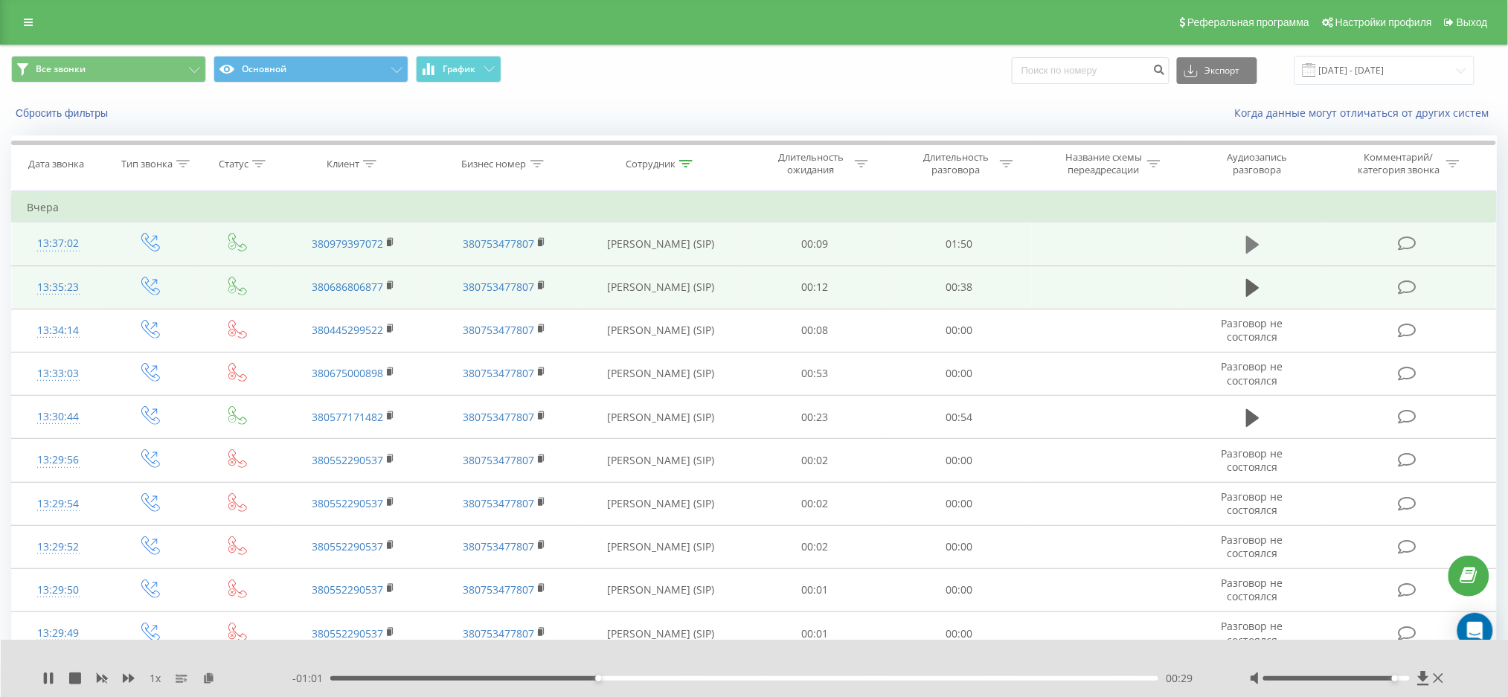 This screenshot has width=1508, height=697. I want to click on div: Сотрудник, so click(650, 164).